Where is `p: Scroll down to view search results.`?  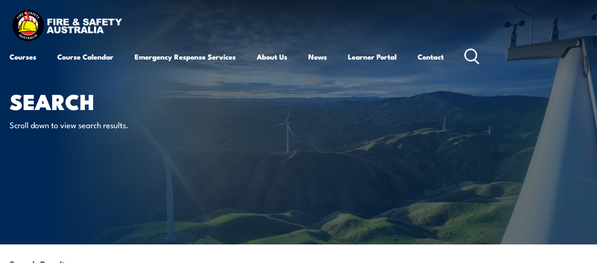 p: Scroll down to view search results. is located at coordinates (96, 125).